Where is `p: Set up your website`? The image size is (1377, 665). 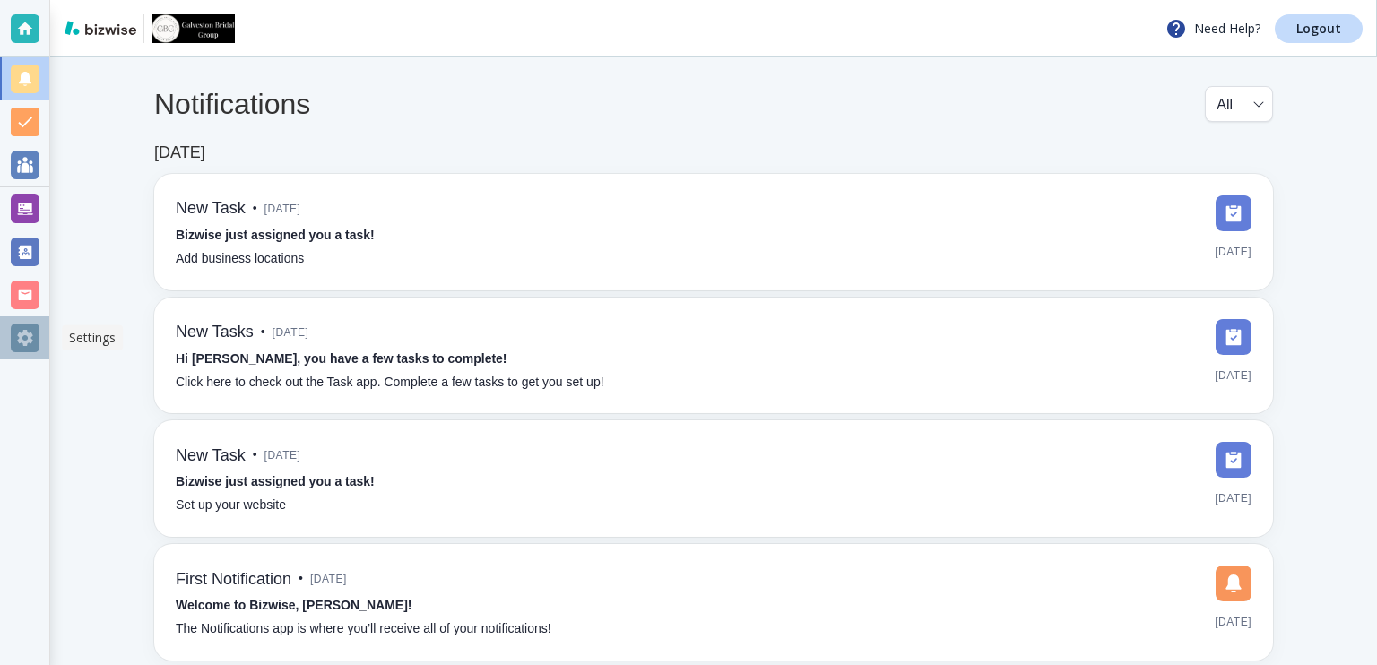
p: Set up your website is located at coordinates (230, 506).